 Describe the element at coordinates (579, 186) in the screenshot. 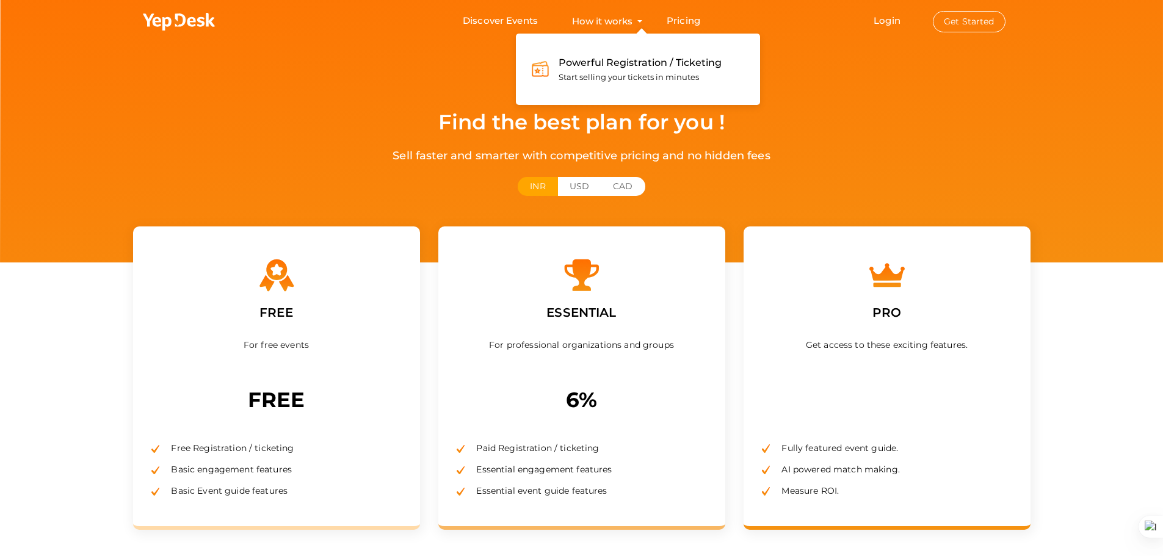

I see `button: USD` at that location.